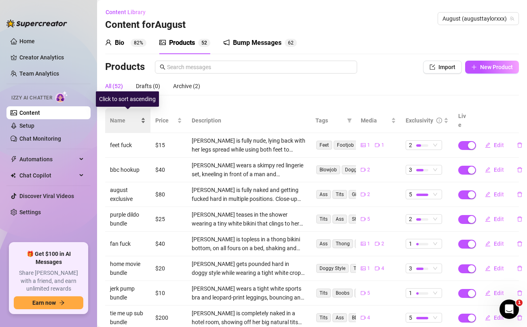 This screenshot has width=527, height=327. Describe the element at coordinates (37, 23) in the screenshot. I see `img: logo-BBDzfeDw.svg` at that location.